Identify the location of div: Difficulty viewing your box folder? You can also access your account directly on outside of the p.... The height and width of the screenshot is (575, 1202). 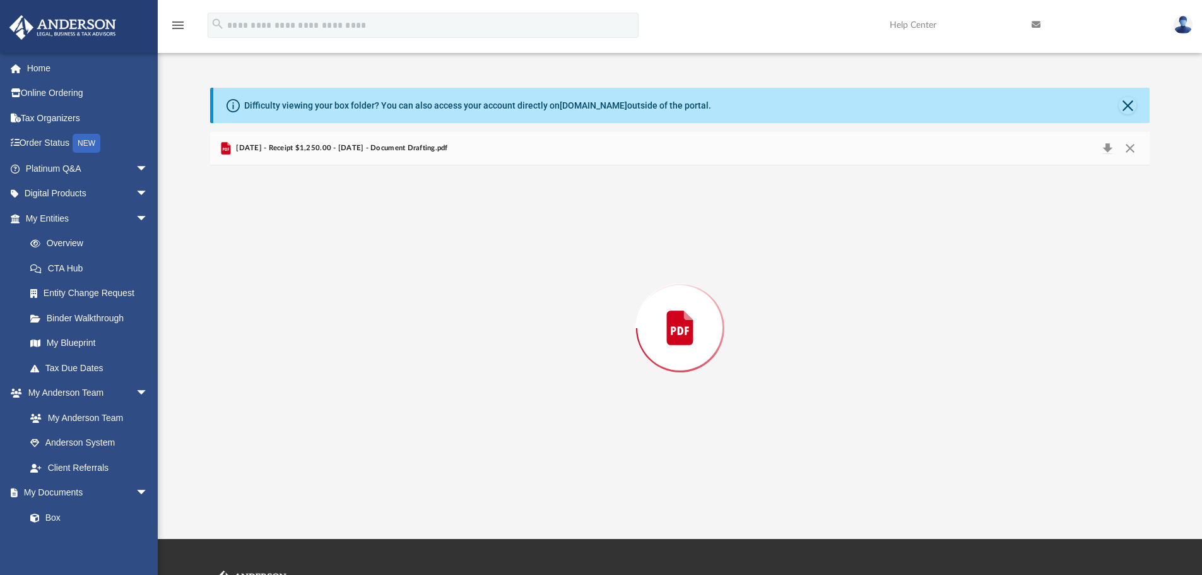
(478, 105).